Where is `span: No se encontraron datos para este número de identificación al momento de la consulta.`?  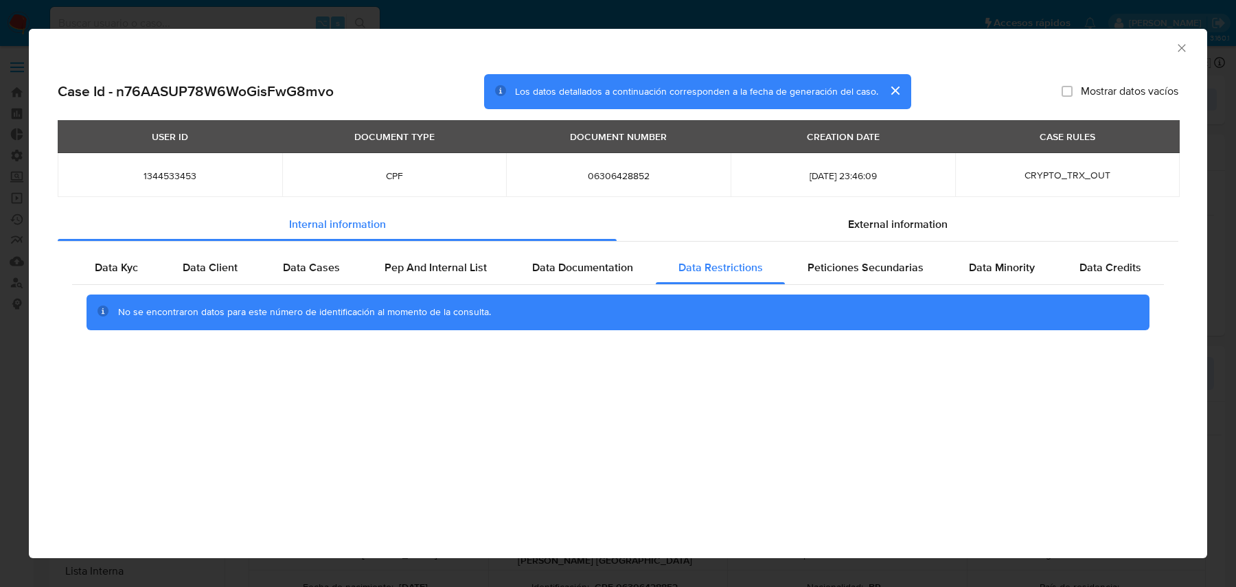 span: No se encontraron datos para este número de identificación al momento de la consulta. is located at coordinates (304, 312).